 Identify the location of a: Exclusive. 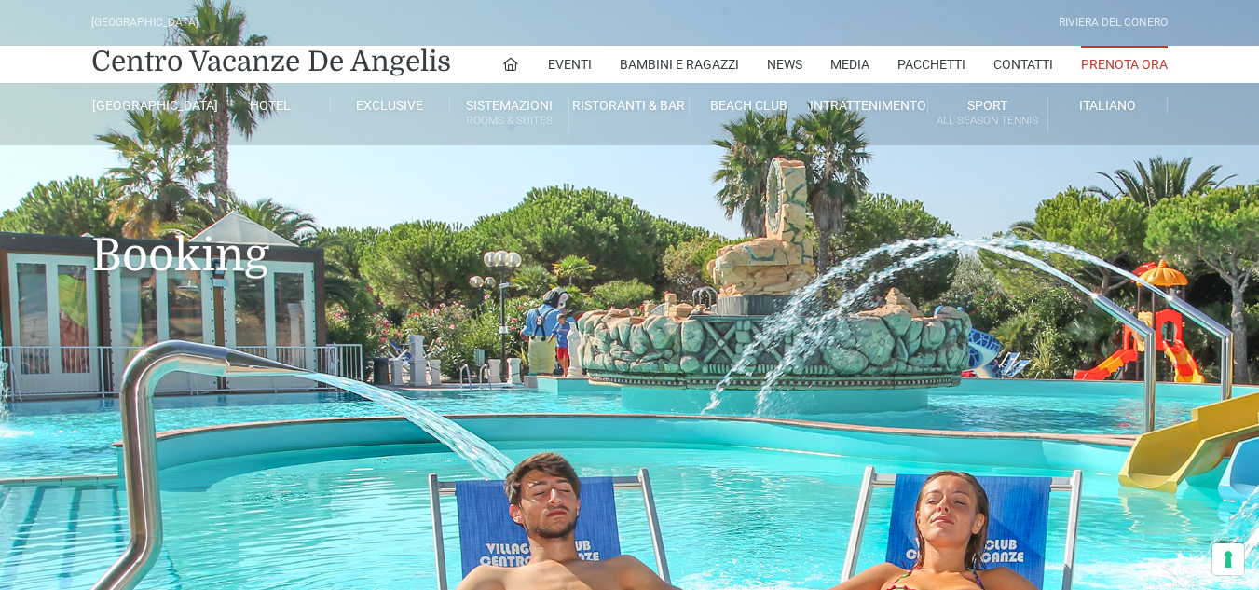
(391, 105).